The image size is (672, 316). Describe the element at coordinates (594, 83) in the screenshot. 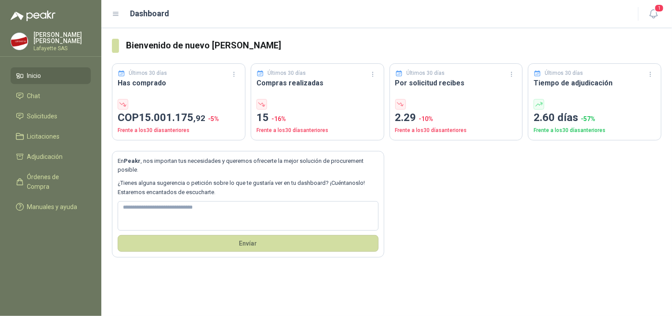

I see `h3: Tiempo de adjudicación` at that location.